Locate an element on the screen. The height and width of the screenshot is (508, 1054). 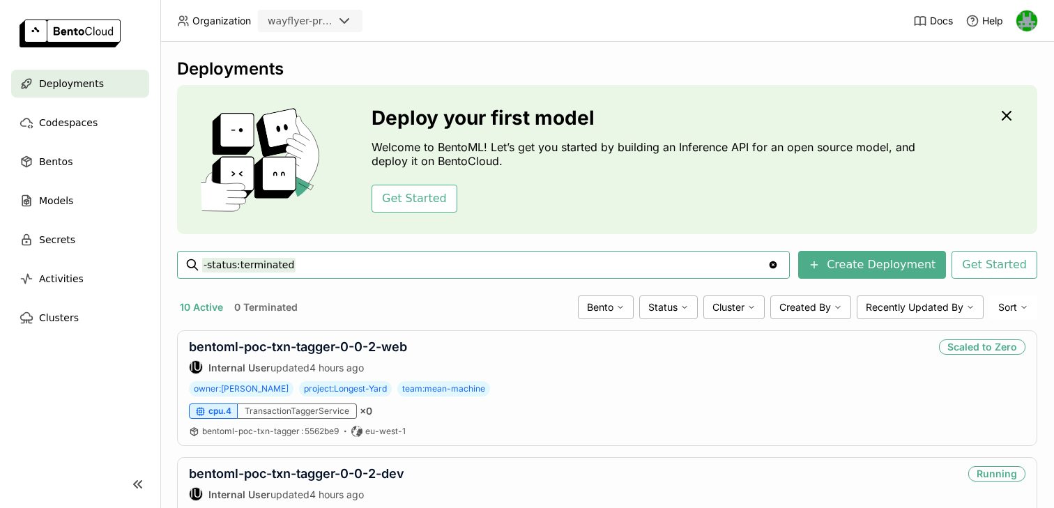
a: Activities is located at coordinates (80, 279).